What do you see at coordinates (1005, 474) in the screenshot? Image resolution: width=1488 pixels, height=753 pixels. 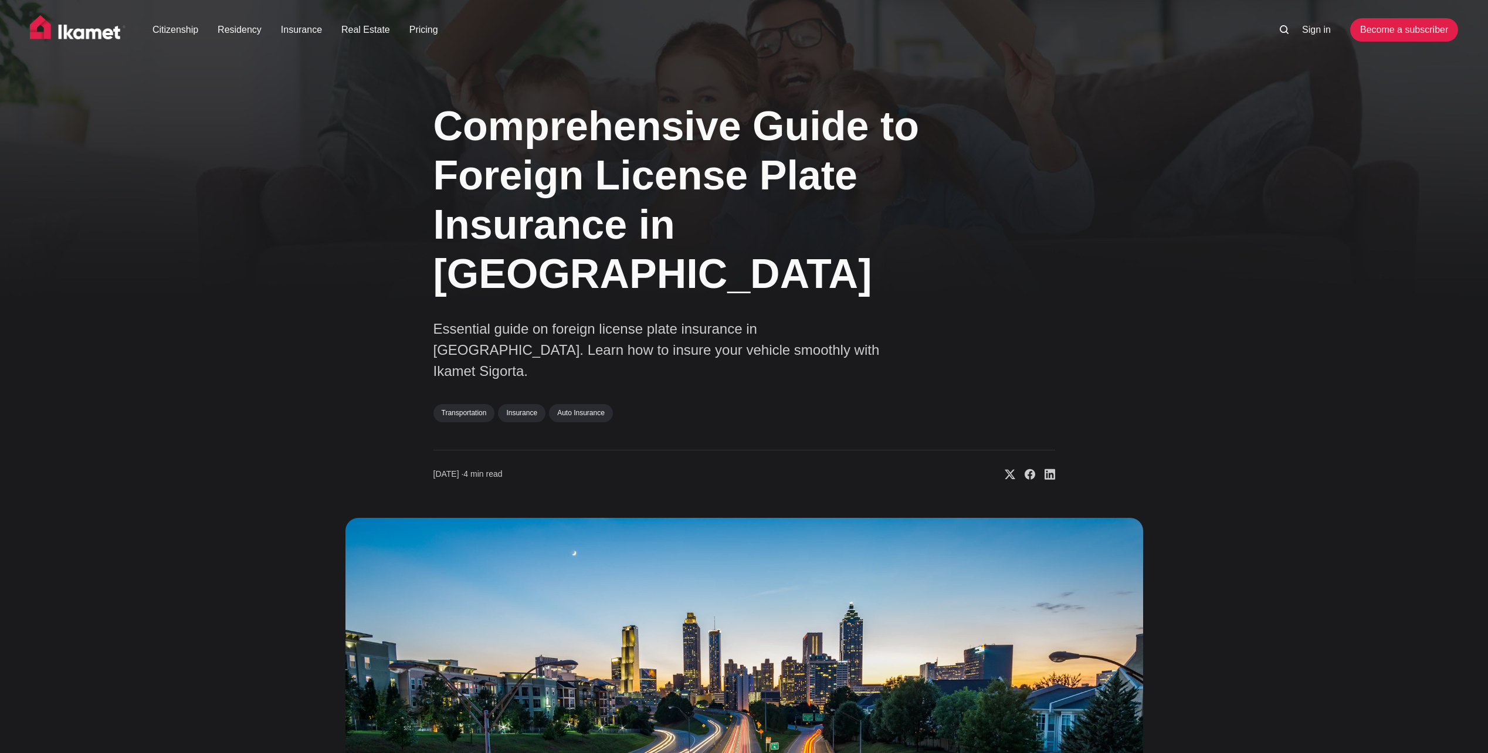 I see `a: Share on X` at bounding box center [1005, 474].